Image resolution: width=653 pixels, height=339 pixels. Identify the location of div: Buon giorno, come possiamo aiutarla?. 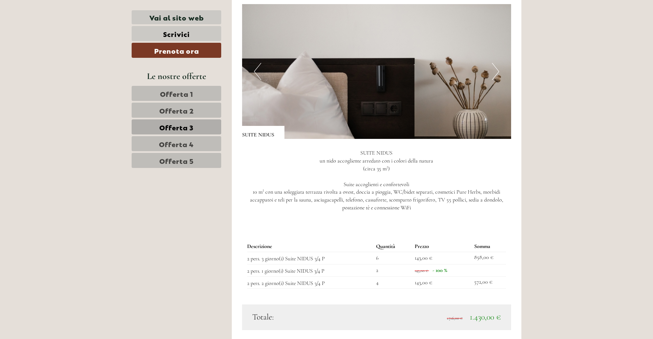
(50, 29).